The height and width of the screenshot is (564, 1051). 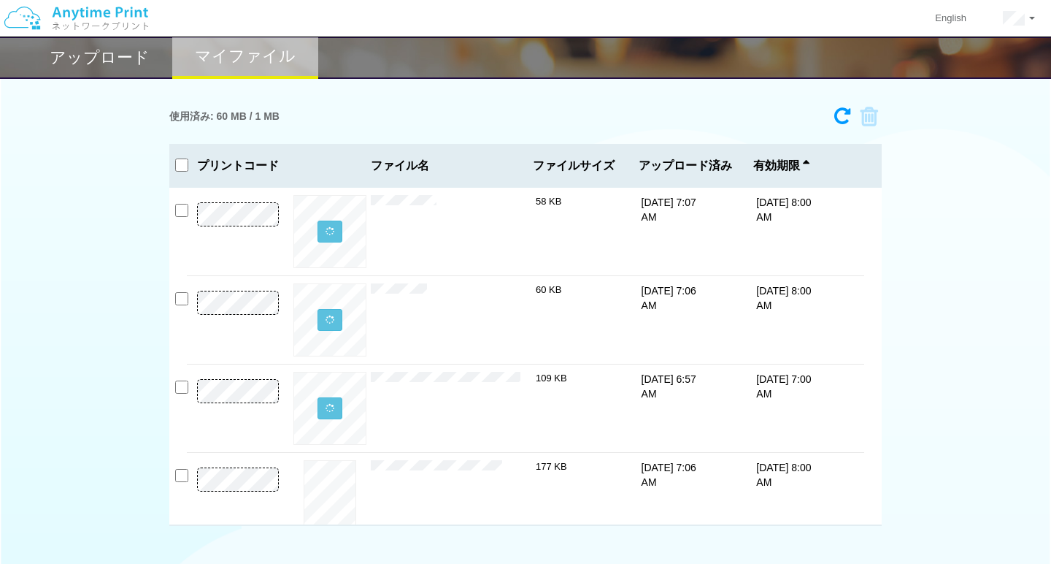 I want to click on h3: 使用済み: 60 MB / 1 MB, so click(x=224, y=116).